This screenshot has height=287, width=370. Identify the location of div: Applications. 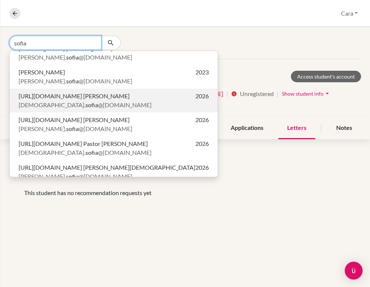
(247, 128).